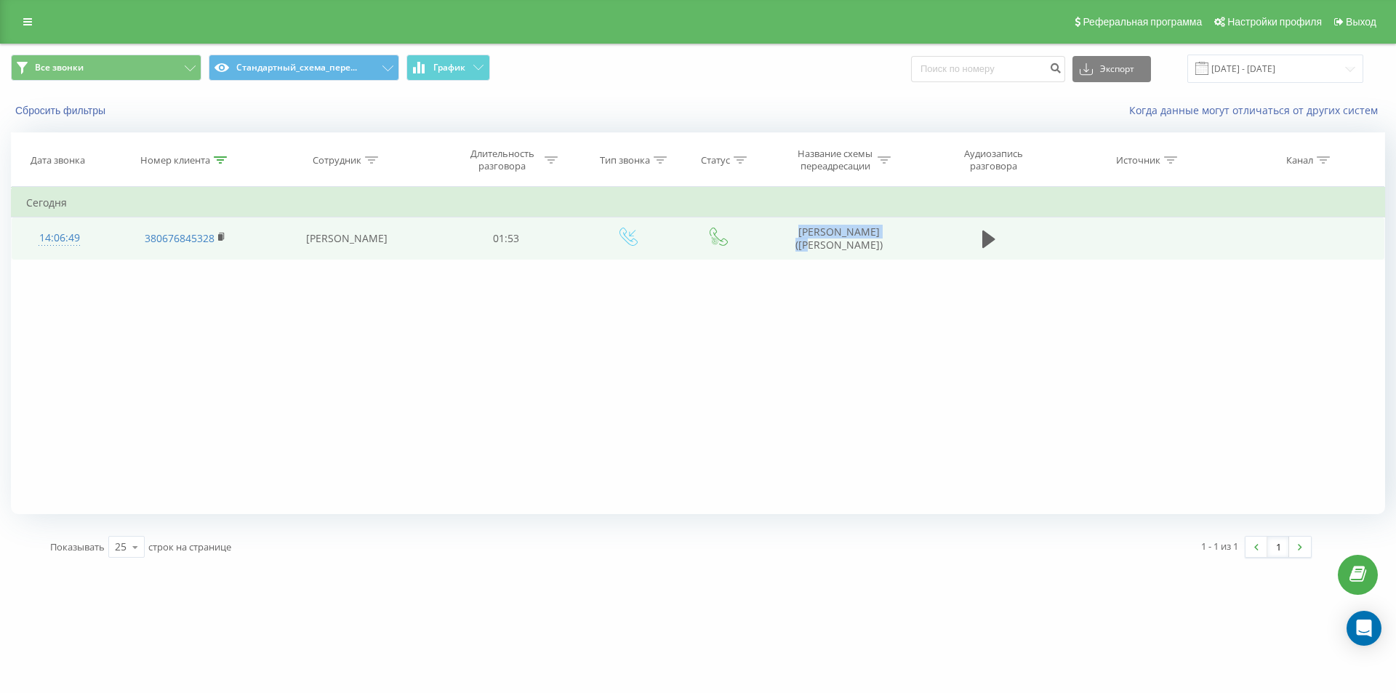 Image resolution: width=1396 pixels, height=693 pixels. I want to click on span: Реферальная программа, so click(1143, 22).